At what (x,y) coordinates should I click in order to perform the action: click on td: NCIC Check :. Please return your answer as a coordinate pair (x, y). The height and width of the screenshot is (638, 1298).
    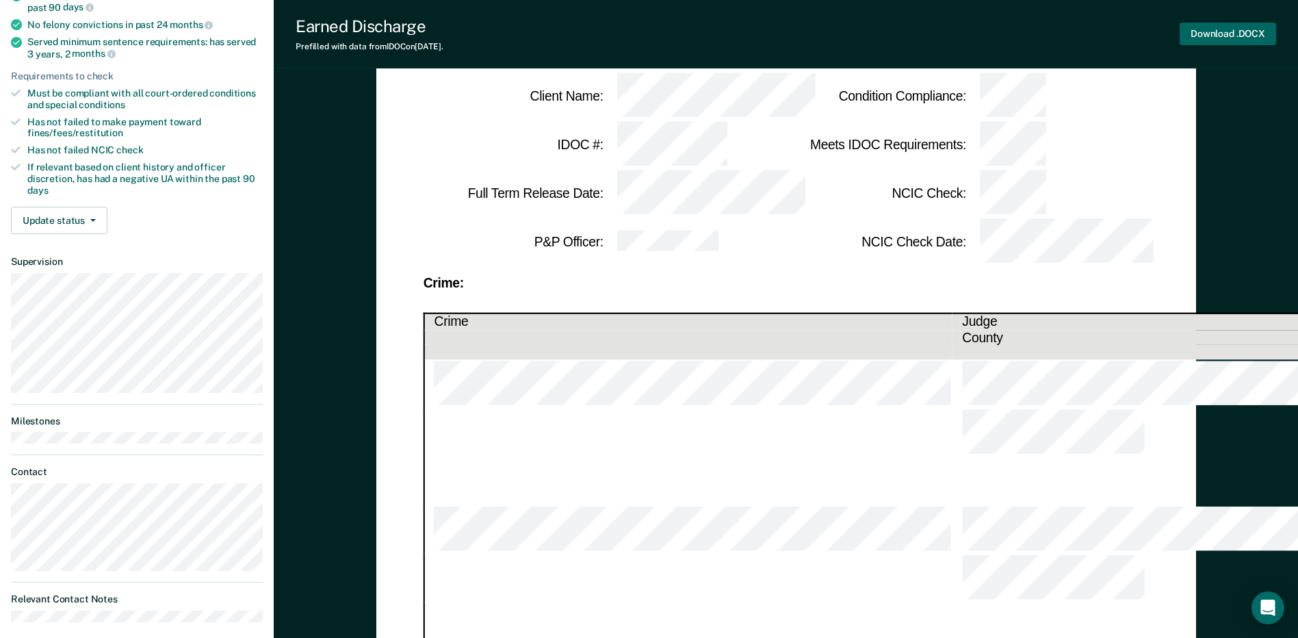
    Looking at the image, I should click on (877, 193).